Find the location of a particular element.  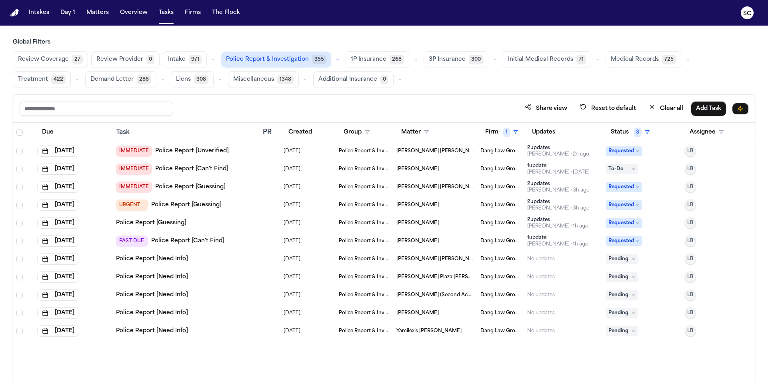

div: Last updated by Shirley Casanova at 10/13/2025, 8:50:53 AM is located at coordinates (559, 191).